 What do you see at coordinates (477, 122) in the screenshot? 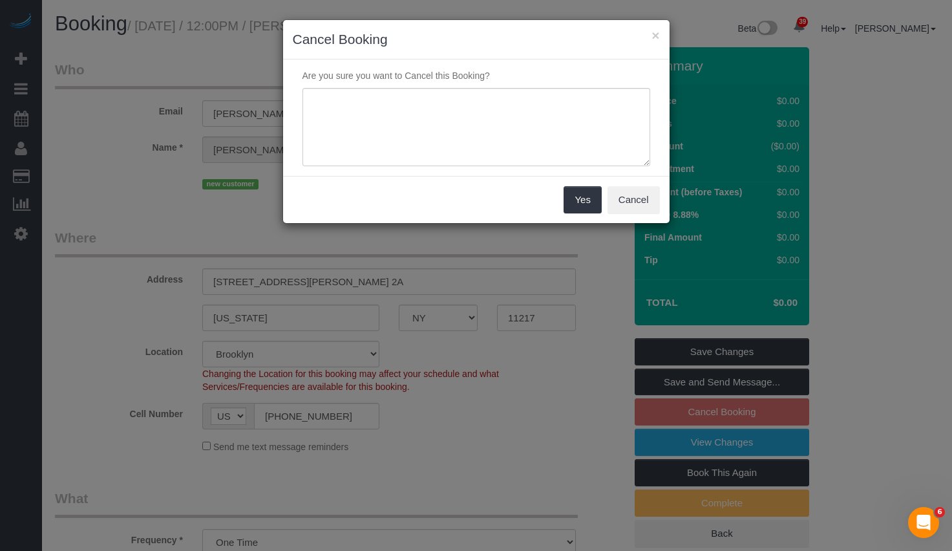
I see `sui-modal: Cancel Booking` at bounding box center [477, 122].